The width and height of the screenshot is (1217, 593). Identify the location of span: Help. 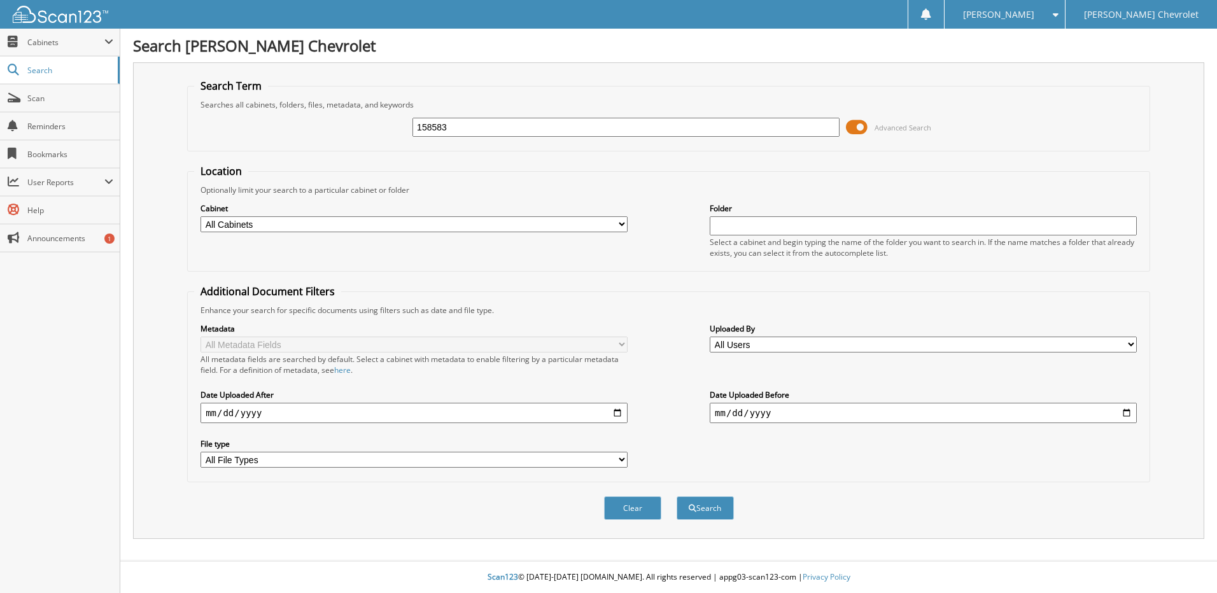
(70, 210).